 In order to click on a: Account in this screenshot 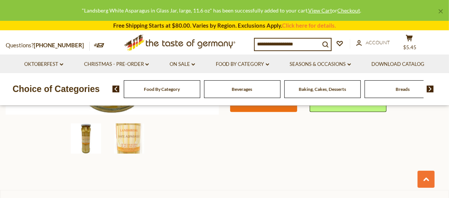, I will do `click(373, 43)`.